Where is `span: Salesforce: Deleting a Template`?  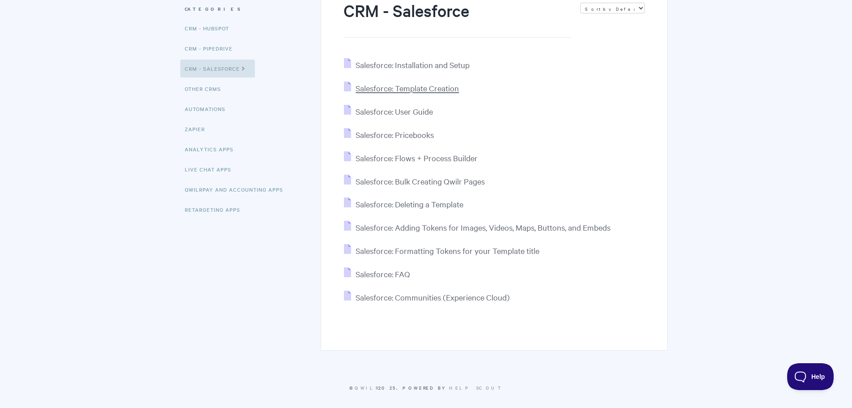 span: Salesforce: Deleting a Template is located at coordinates (409, 204).